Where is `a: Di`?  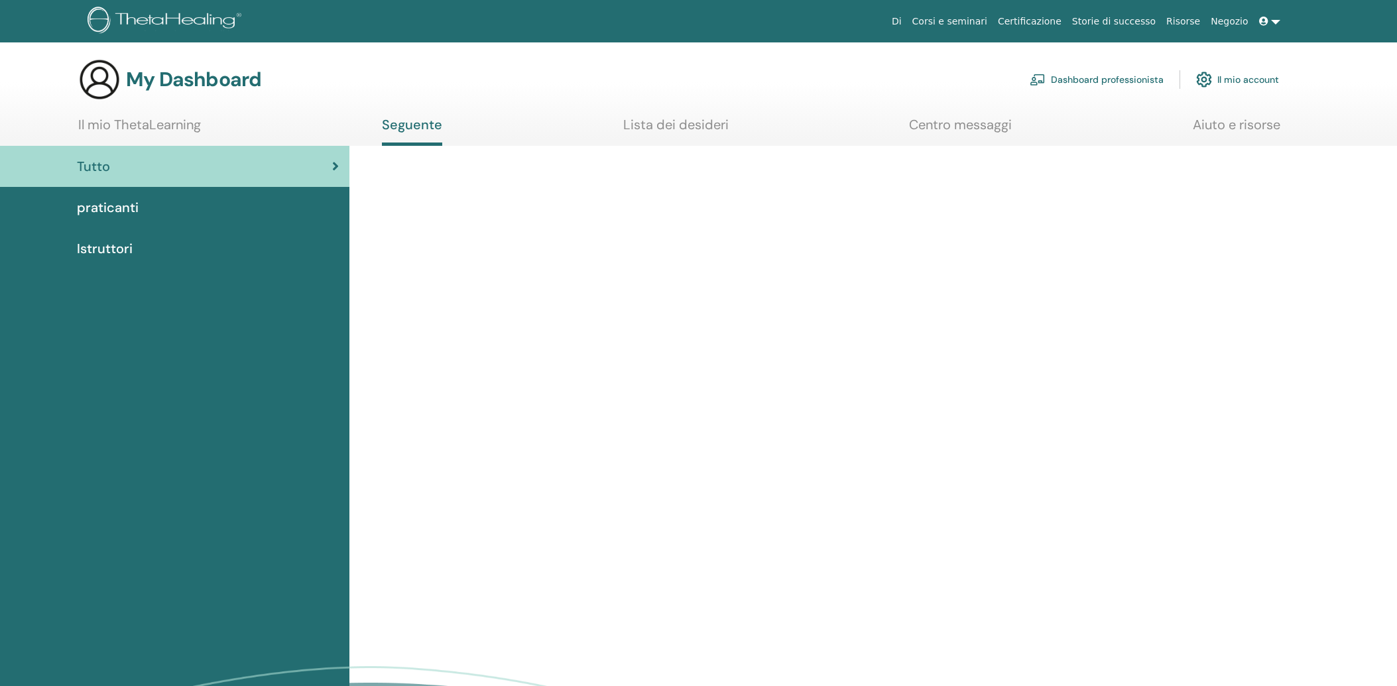 a: Di is located at coordinates (897, 21).